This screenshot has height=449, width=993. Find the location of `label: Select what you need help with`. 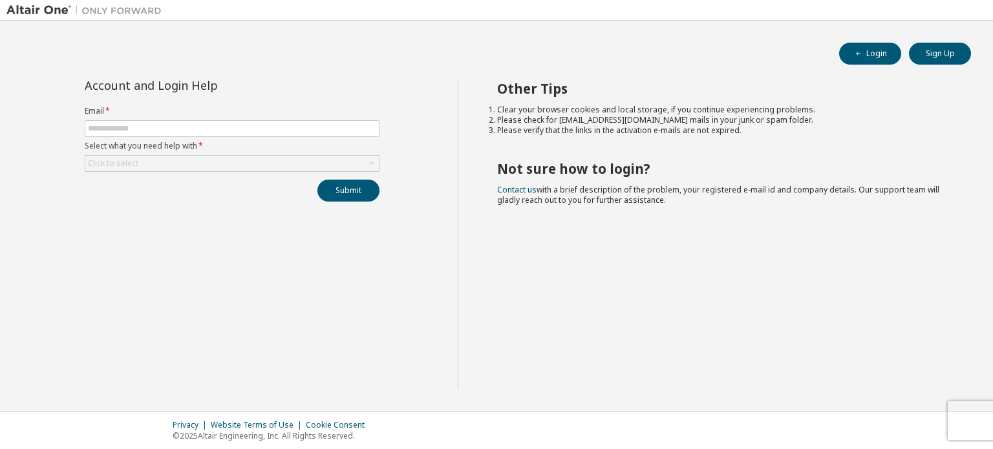

label: Select what you need help with is located at coordinates (232, 146).